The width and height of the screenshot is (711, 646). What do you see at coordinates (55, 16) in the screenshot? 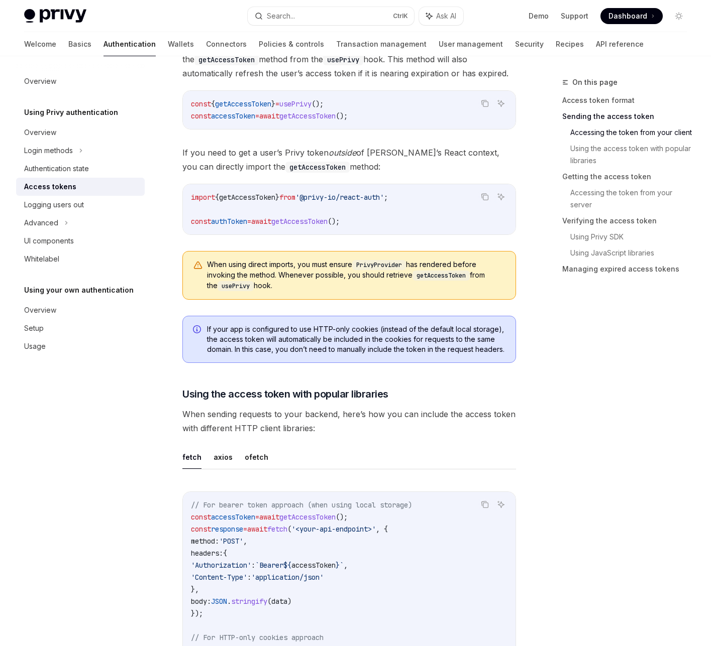
I see `img: light logo` at bounding box center [55, 16].